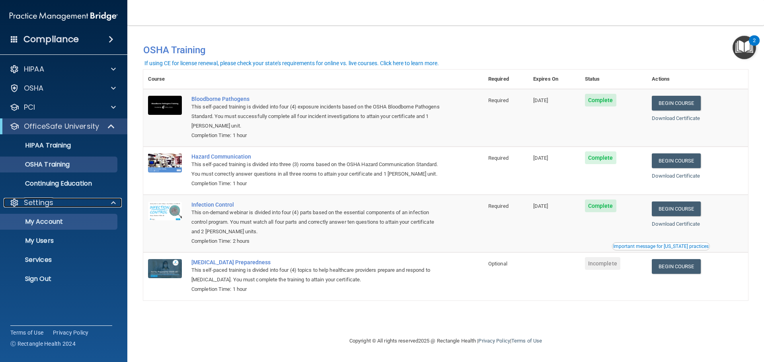 This screenshot has height=362, width=764. I want to click on p: Sign Out, so click(59, 279).